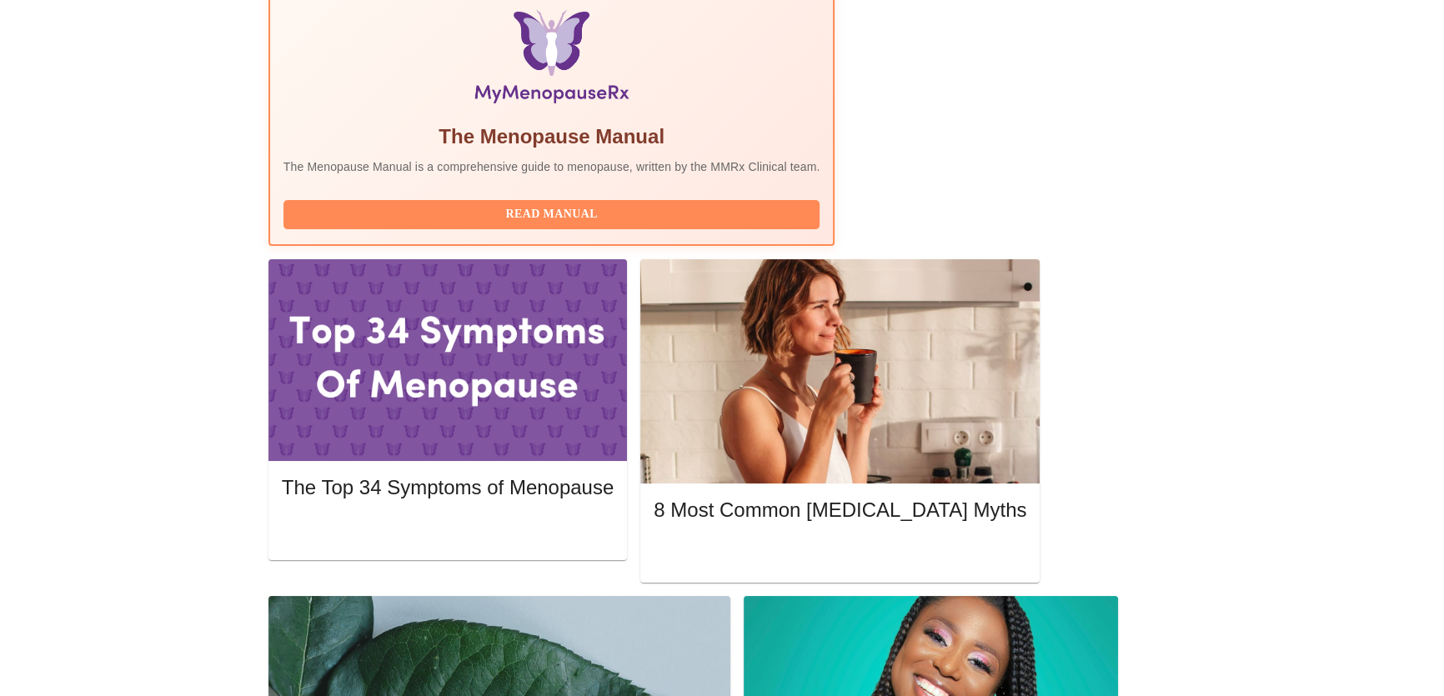 This screenshot has width=1444, height=696. Describe the element at coordinates (552, 214) in the screenshot. I see `span: Read Manual` at that location.